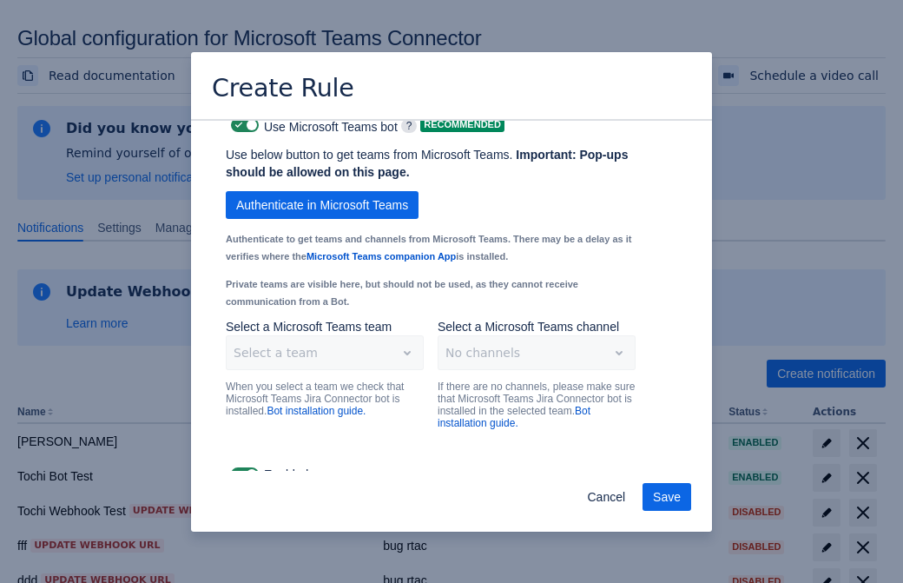 This screenshot has width=903, height=583. Describe the element at coordinates (606, 497) in the screenshot. I see `button: Cancel` at that location.